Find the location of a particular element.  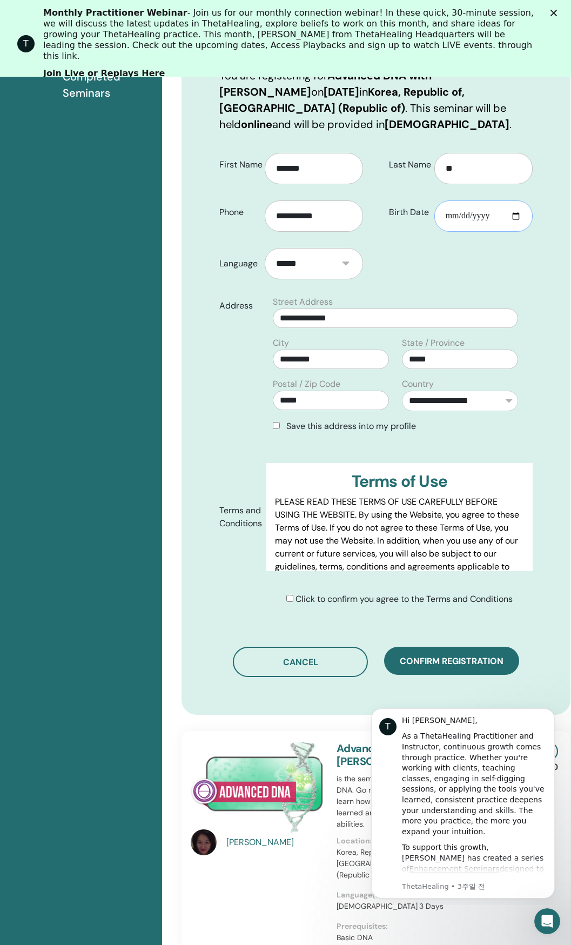

label: Birth Date is located at coordinates (407, 212).